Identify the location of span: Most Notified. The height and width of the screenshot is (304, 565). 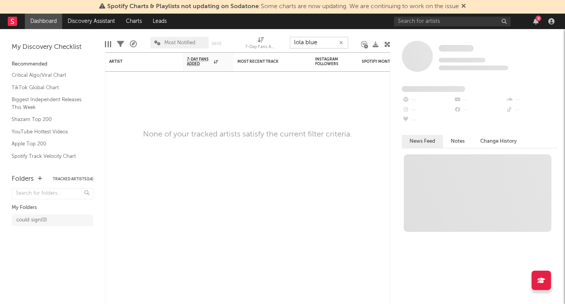
(180, 43).